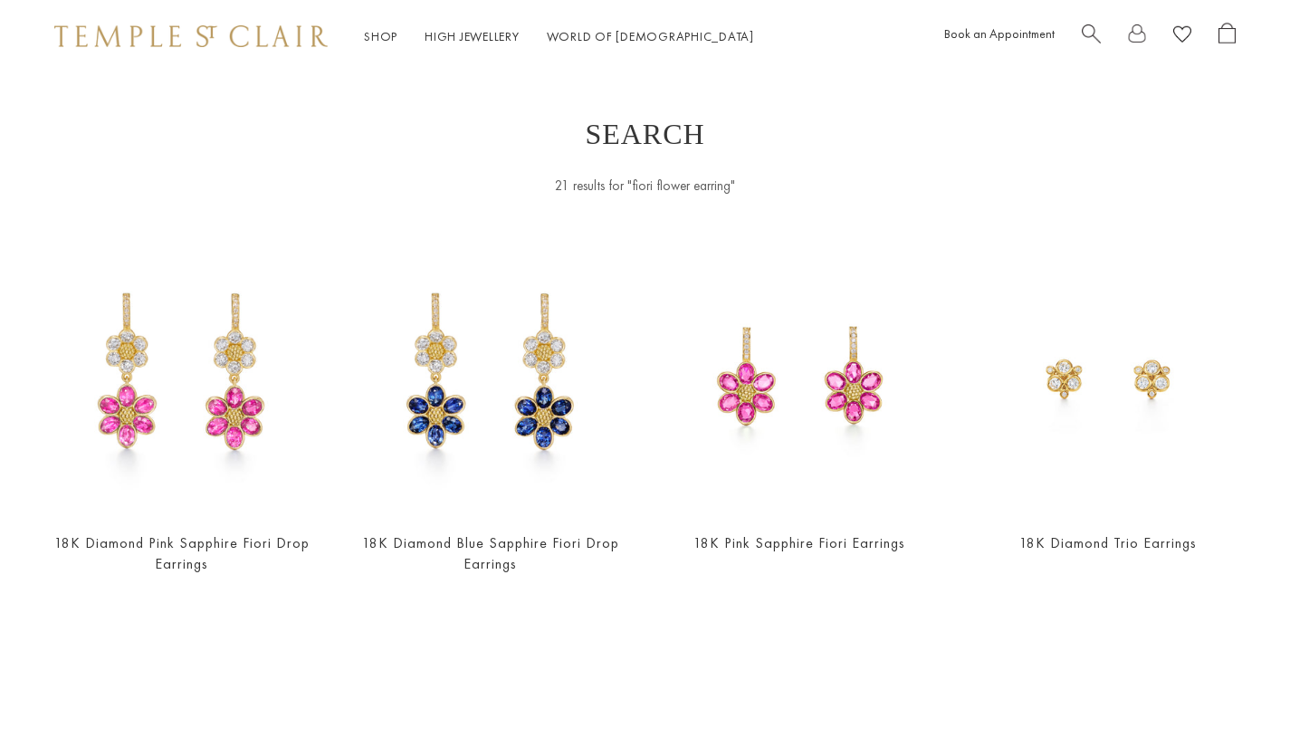 This screenshot has width=1290, height=747. Describe the element at coordinates (472, 36) in the screenshot. I see `a: High JewelleryHigh Jewellery` at that location.